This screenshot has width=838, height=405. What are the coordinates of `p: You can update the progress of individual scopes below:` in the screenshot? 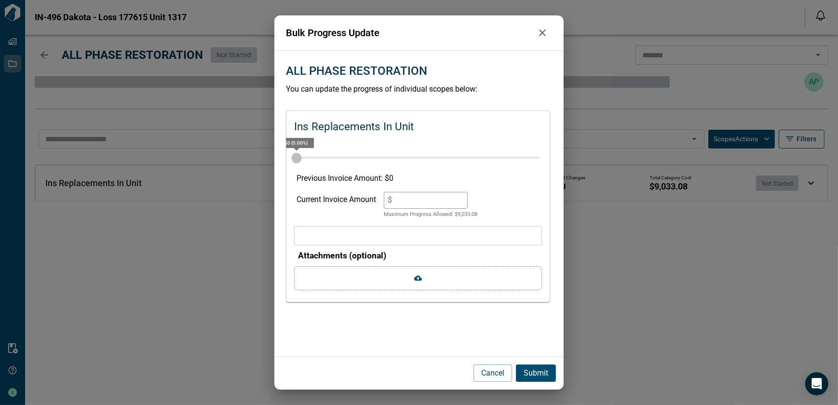 It's located at (419, 89).